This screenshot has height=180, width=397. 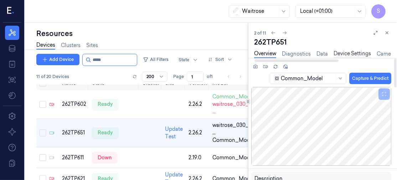 What do you see at coordinates (142, 33) in the screenshot?
I see `div: Resources` at bounding box center [142, 33].